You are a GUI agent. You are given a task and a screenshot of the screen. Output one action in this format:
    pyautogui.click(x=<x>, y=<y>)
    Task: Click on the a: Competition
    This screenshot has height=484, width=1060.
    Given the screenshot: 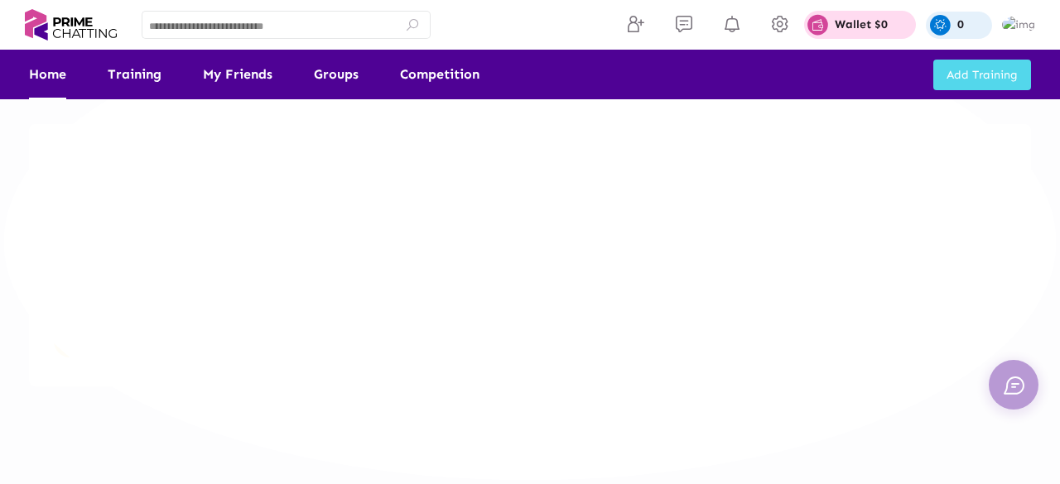 What is the action you would take?
    pyautogui.click(x=440, y=75)
    